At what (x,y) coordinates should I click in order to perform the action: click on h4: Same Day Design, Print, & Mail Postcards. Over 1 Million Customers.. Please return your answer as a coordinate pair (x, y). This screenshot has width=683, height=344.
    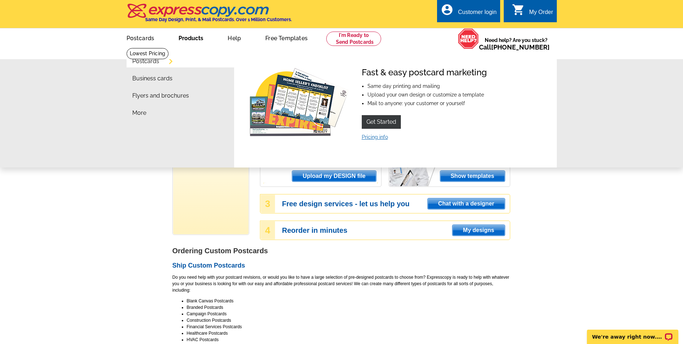
    Looking at the image, I should click on (218, 19).